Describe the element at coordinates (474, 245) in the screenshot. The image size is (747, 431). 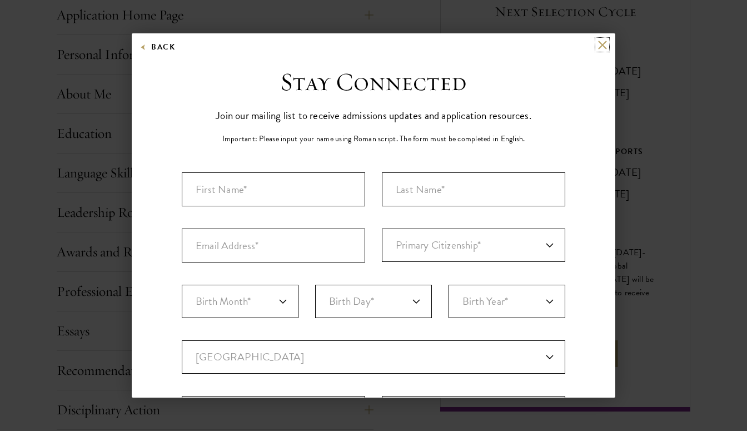
I see `div: Primary Citizenship*` at that location.